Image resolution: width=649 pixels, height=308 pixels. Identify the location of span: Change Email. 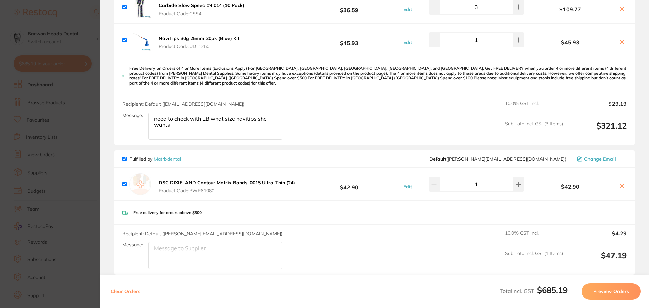
(600, 159).